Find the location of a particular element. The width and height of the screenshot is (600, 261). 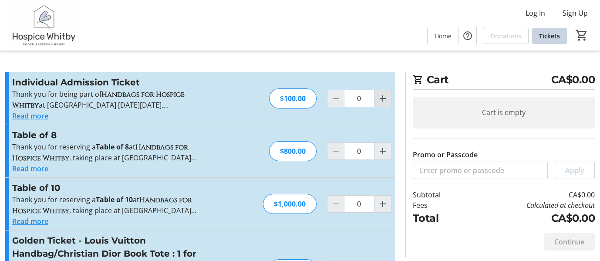

input: Enter promo or passcode is located at coordinates (481, 170).